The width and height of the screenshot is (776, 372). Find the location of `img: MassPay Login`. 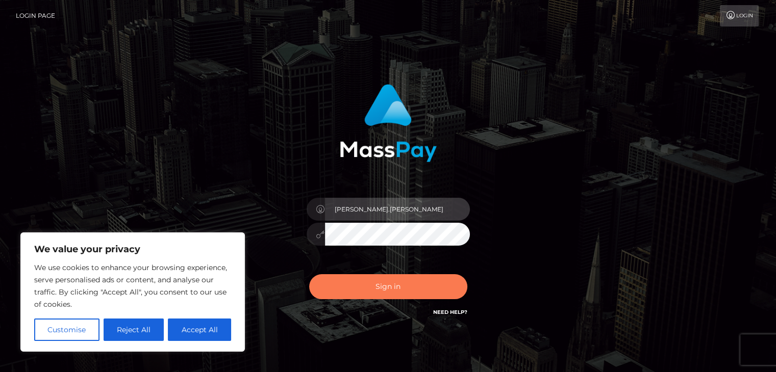

img: MassPay Login is located at coordinates (388, 123).